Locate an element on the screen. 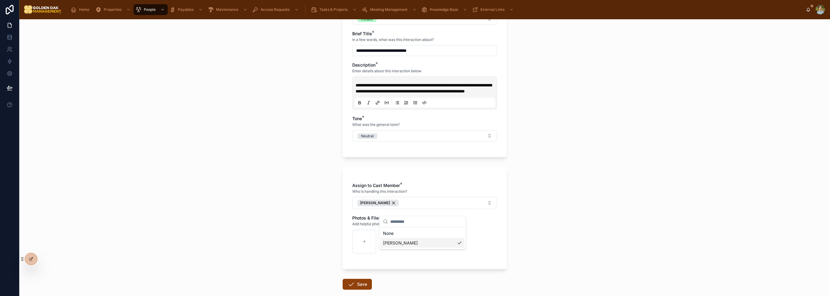 Image resolution: width=830 pixels, height=296 pixels. span: What was the general tone? is located at coordinates (376, 125).